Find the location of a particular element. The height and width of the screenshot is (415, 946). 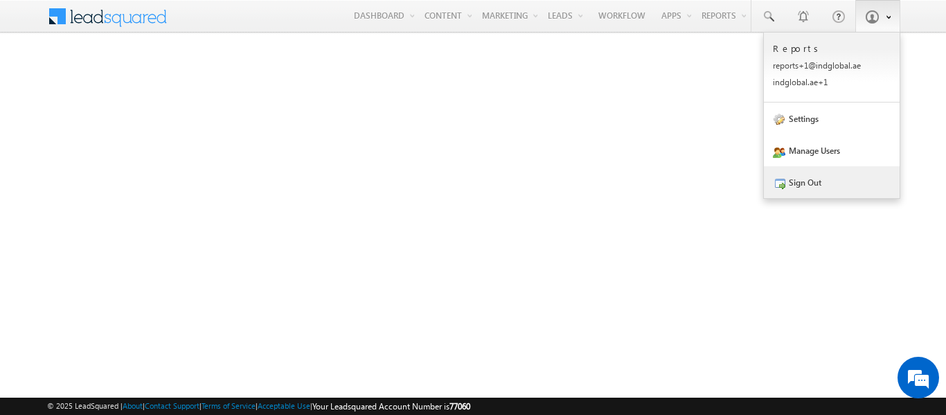

a: About is located at coordinates (132, 405).